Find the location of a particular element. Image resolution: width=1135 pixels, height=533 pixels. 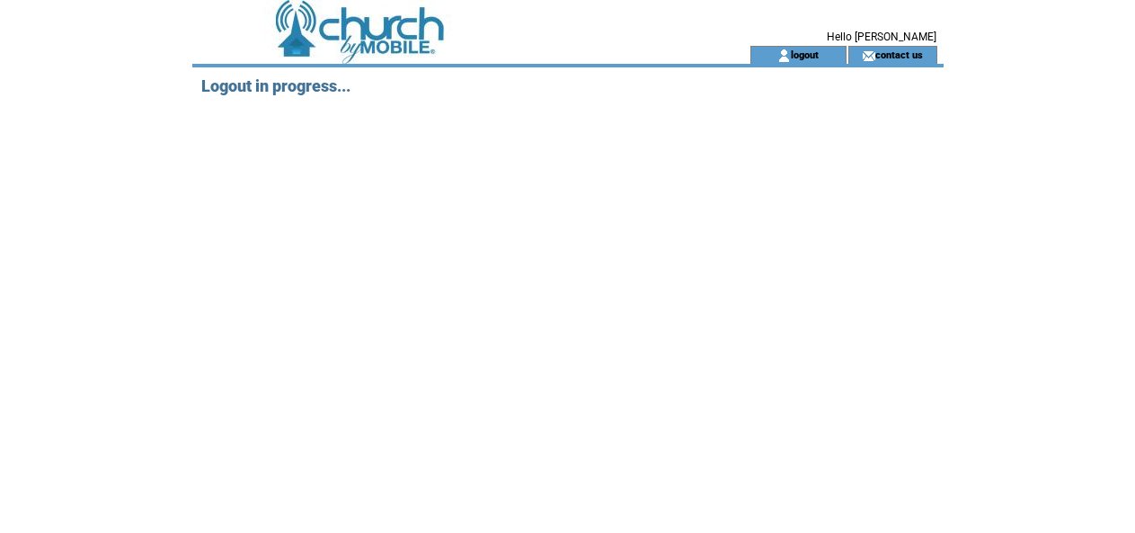

img: contact_us_icon.gif is located at coordinates (868, 56).